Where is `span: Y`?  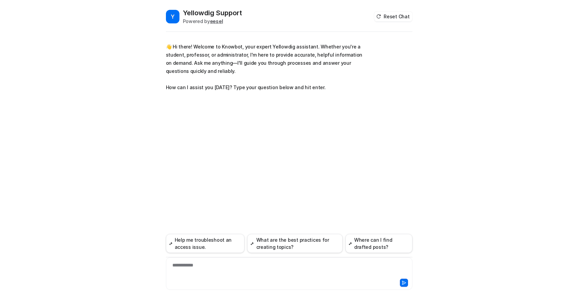 span: Y is located at coordinates (173, 17).